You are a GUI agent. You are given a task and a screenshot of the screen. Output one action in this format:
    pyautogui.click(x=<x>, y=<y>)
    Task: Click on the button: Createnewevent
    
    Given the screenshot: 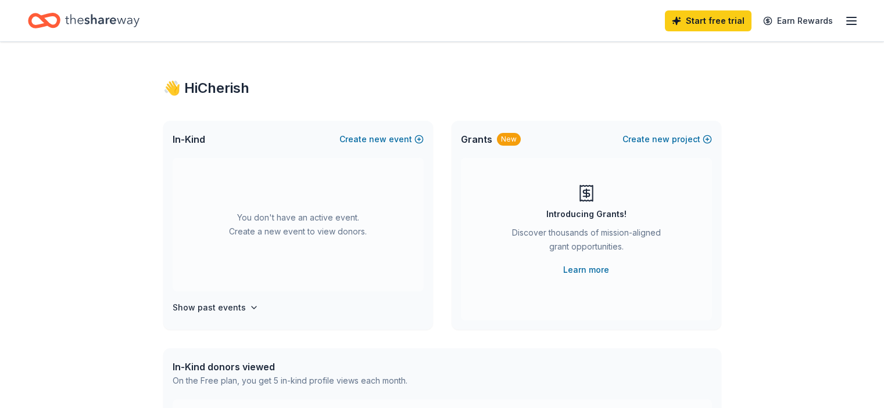 What is the action you would take?
    pyautogui.click(x=381, y=139)
    